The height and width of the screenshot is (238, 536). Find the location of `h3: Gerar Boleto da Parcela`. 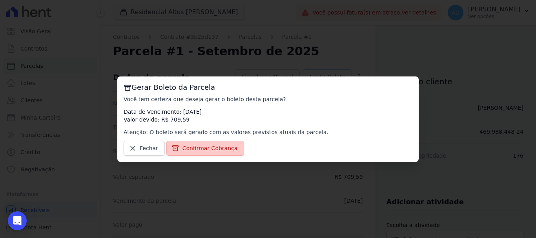

h3: Gerar Boleto da Parcela is located at coordinates (268, 88).